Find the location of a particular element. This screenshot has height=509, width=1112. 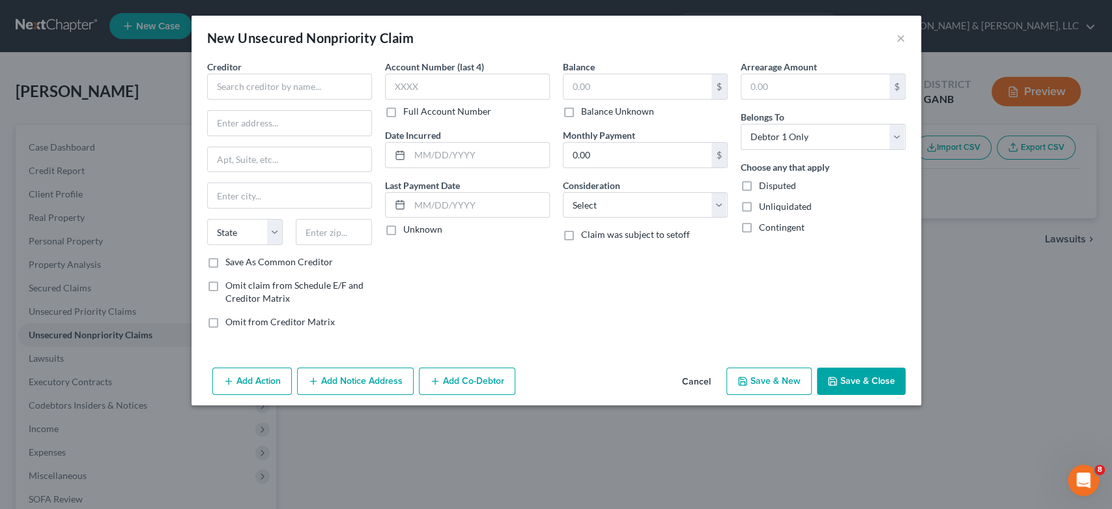

input: Enter address... is located at coordinates (289, 123).